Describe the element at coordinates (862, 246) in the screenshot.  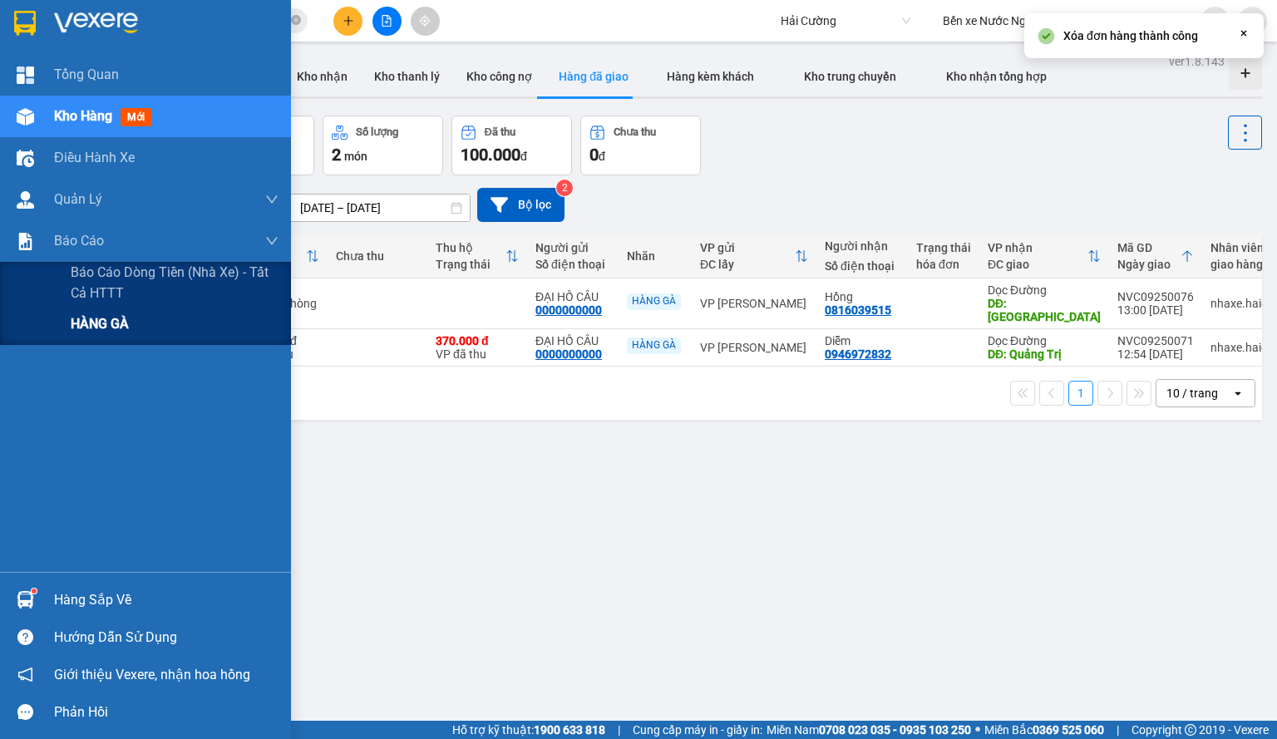
I see `div: Người nhận` at that location.